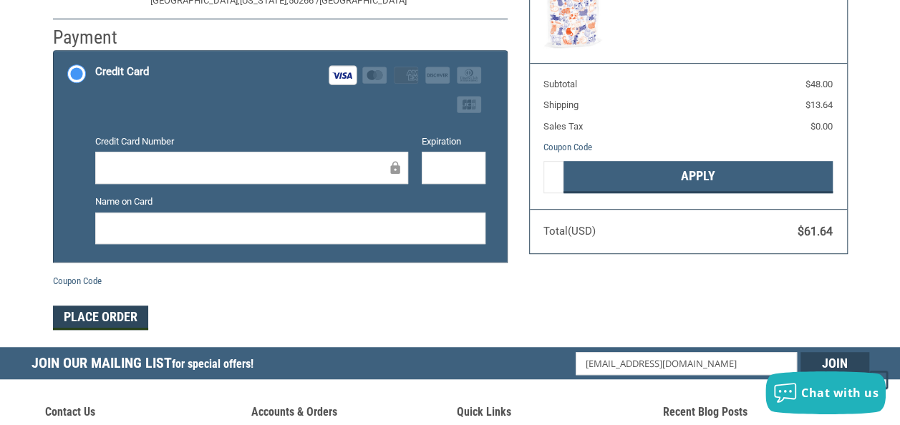  Describe the element at coordinates (835, 364) in the screenshot. I see `input: Join` at that location.